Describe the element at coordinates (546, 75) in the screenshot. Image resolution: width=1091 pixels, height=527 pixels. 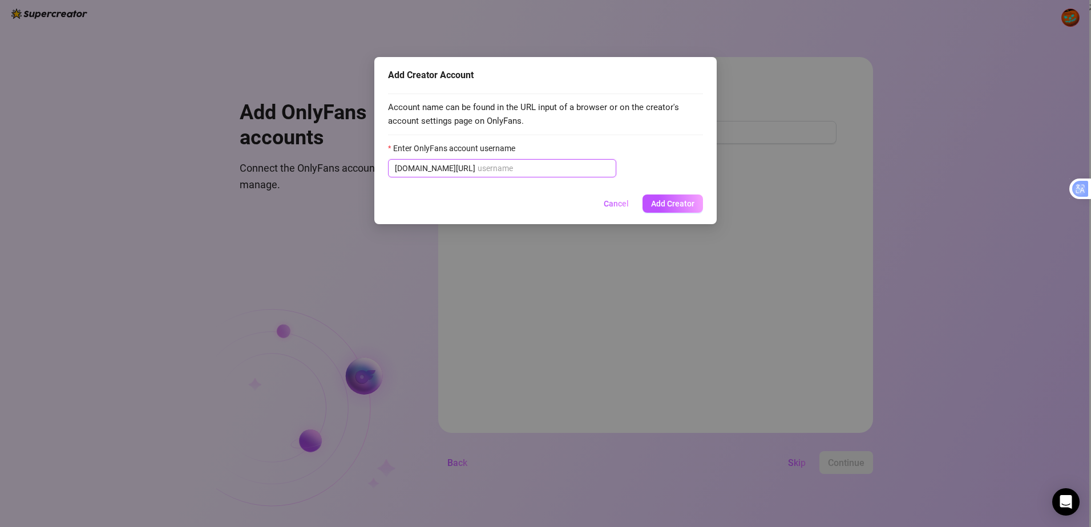
I see `div: Add Creator Account` at that location.